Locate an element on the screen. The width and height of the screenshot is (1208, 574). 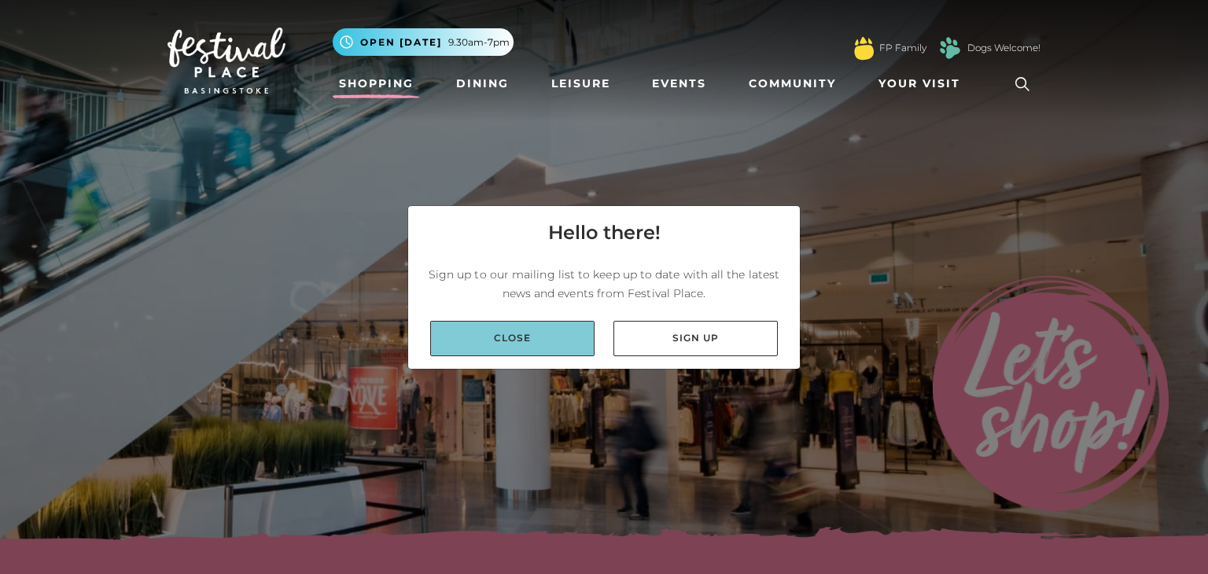
span: 9.30am-7pm is located at coordinates (479, 42).